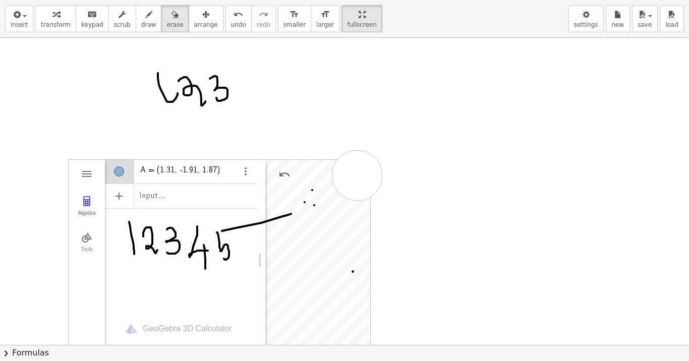  Describe the element at coordinates (122, 19) in the screenshot. I see `button: scrub` at that location.